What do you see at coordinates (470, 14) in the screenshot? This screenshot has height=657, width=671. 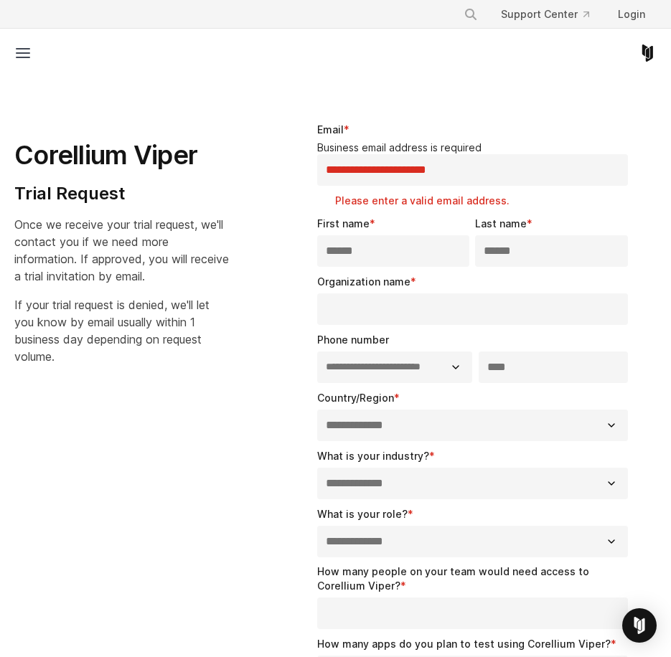 I see `button: Search` at bounding box center [470, 14].